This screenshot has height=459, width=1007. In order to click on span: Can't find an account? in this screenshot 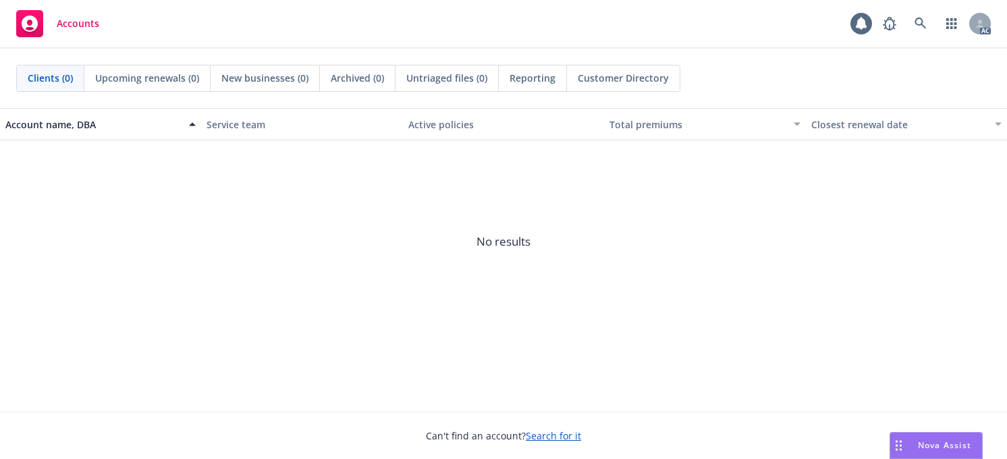, I will do `click(504, 436)`.